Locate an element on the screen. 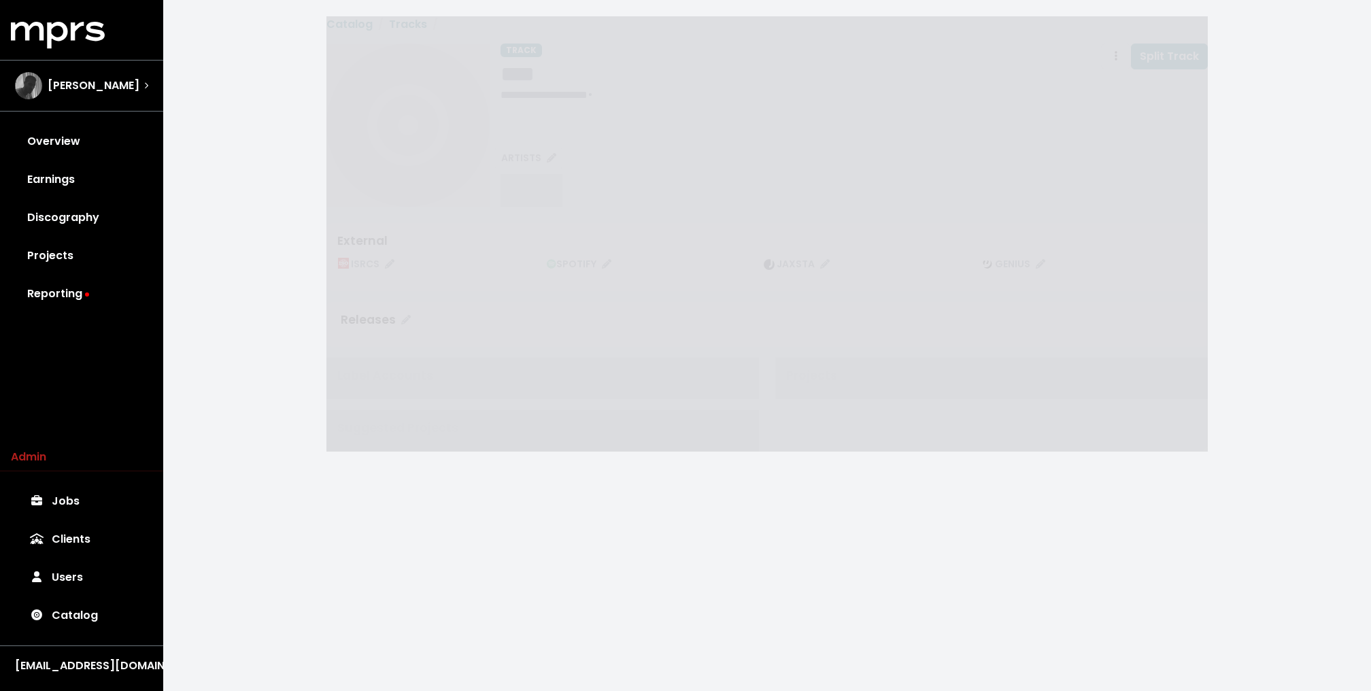  a: mprs logo is located at coordinates (58, 34).